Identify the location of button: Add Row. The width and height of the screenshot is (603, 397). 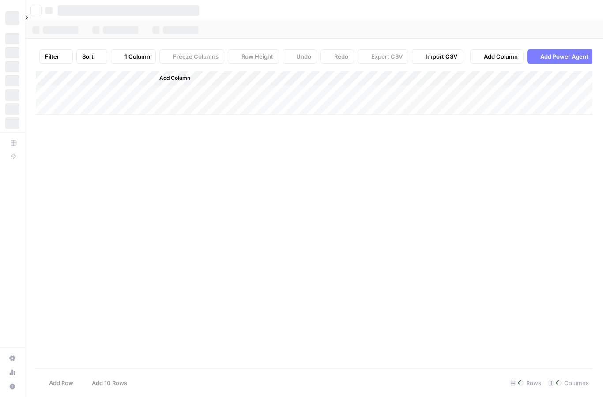
(57, 383).